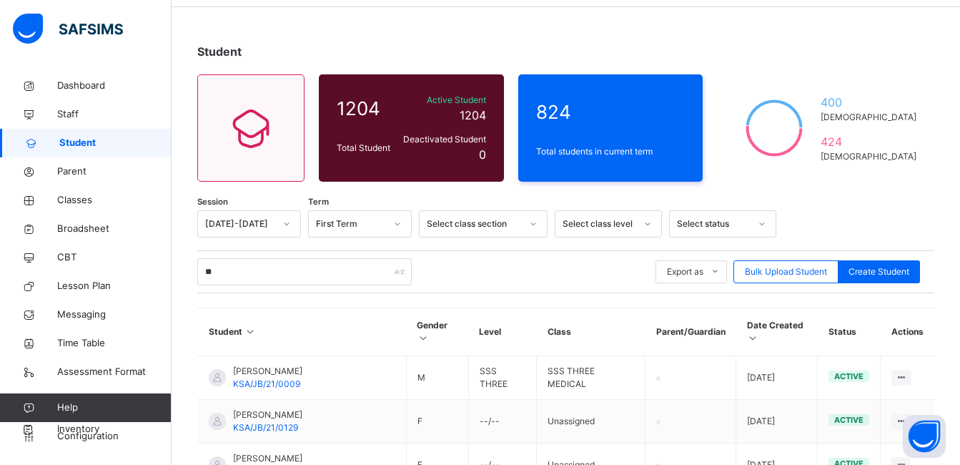 The height and width of the screenshot is (465, 960). What do you see at coordinates (114, 200) in the screenshot?
I see `span: Classes` at bounding box center [114, 200].